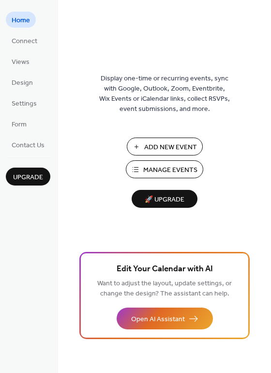  What do you see at coordinates (165, 169) in the screenshot?
I see `button: Manage Events` at bounding box center [165, 169].